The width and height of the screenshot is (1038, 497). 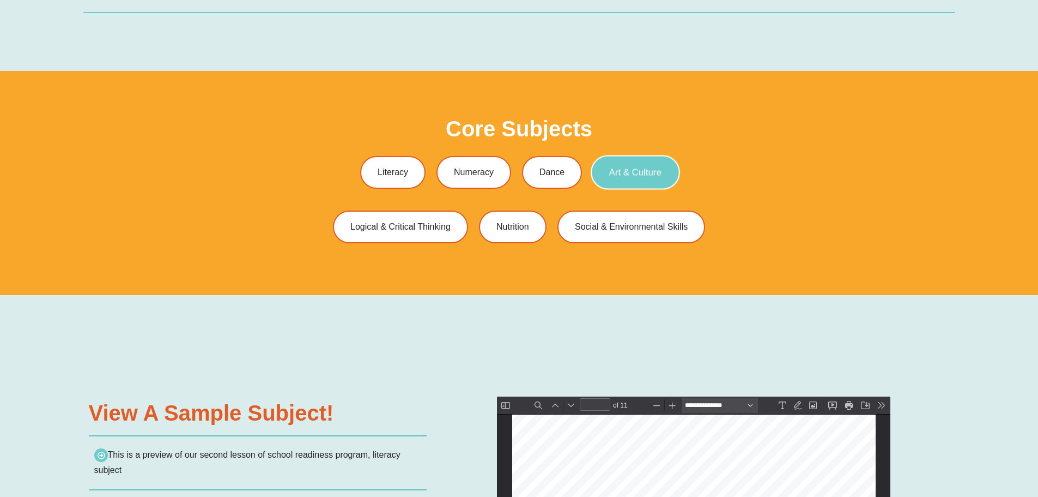 I want to click on a: Literacy, so click(x=393, y=172).